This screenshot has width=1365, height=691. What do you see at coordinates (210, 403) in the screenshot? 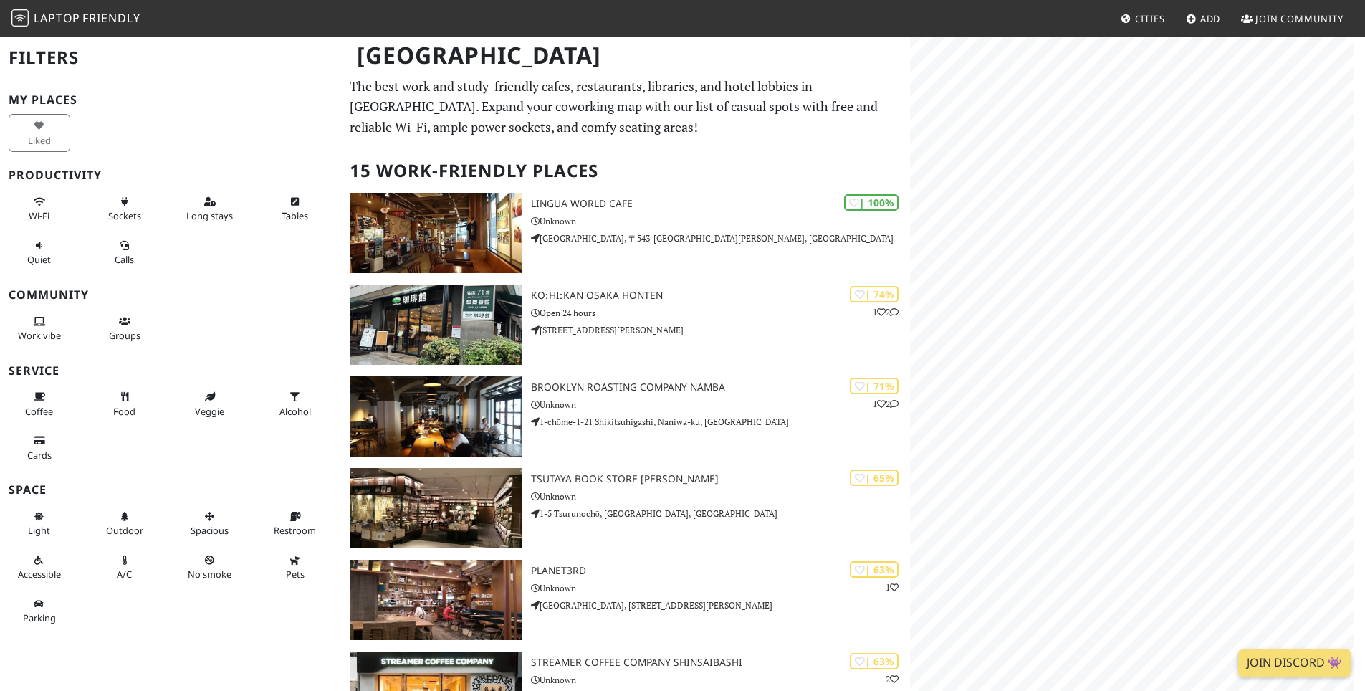
I see `button: Veggie` at bounding box center [210, 403].